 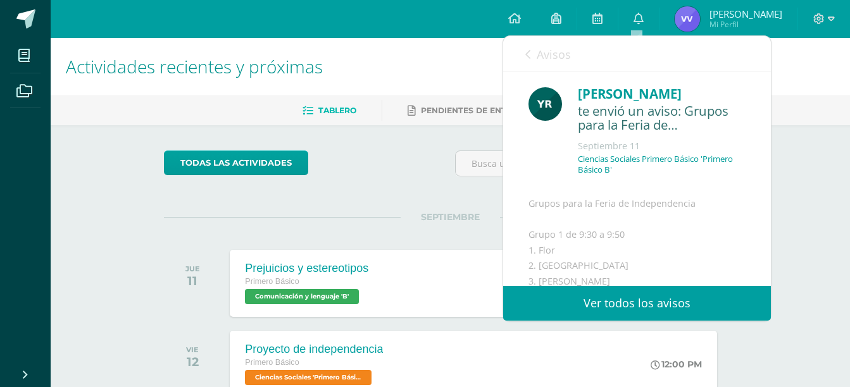 I want to click on a: Tablero, so click(x=329, y=111).